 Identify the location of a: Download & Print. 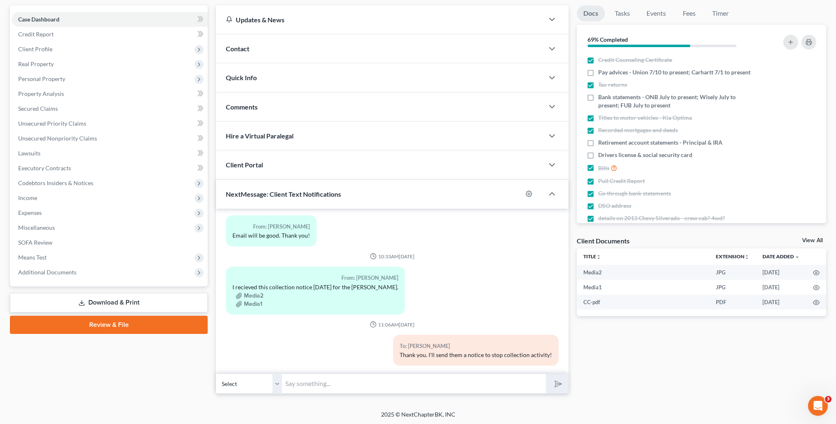
(109, 302).